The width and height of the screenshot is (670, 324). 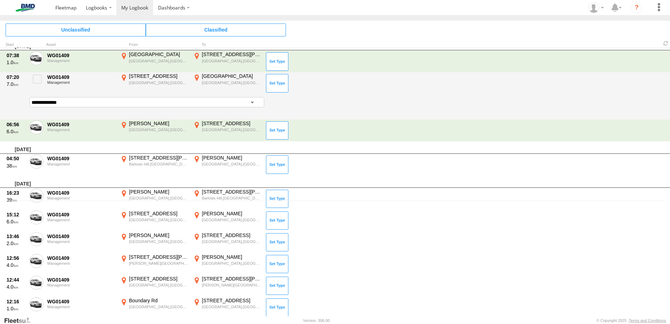 What do you see at coordinates (76, 30) in the screenshot?
I see `span: Click to view Unclassified Trips` at bounding box center [76, 30].